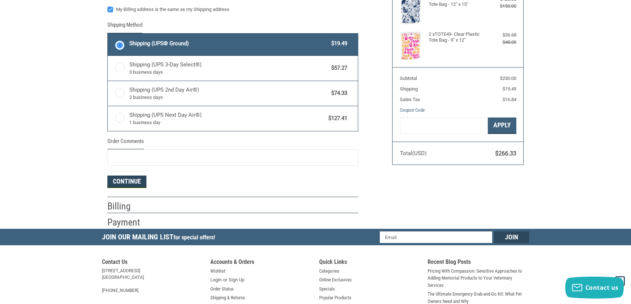  What do you see at coordinates (337, 93) in the screenshot?
I see `span: $74.33` at bounding box center [337, 93].